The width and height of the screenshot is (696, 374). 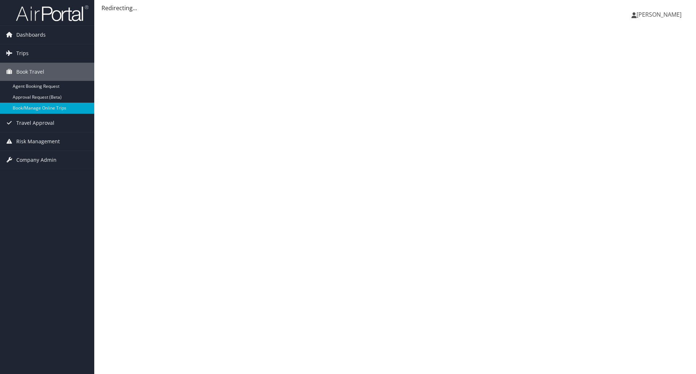 I want to click on span: Company Admin, so click(x=36, y=160).